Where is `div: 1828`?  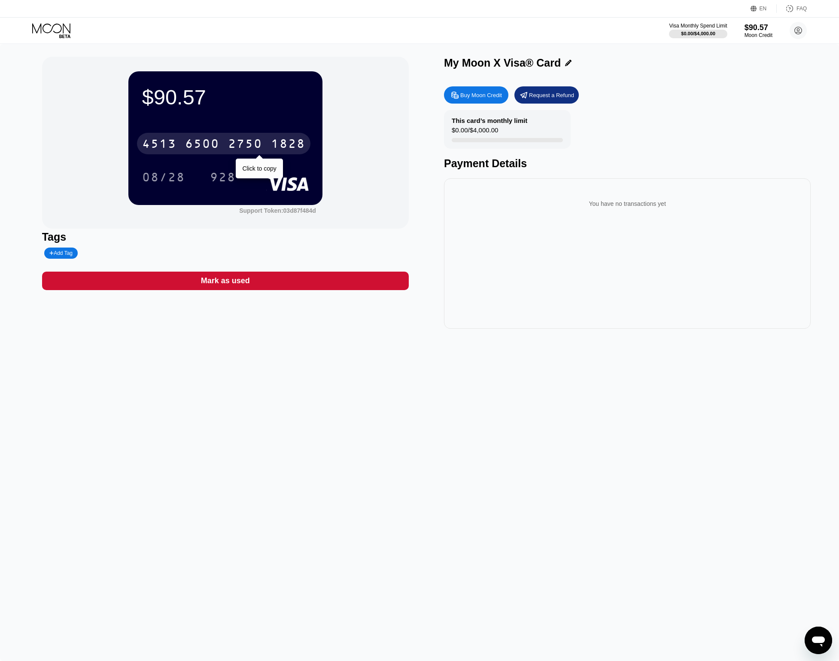 div: 1828 is located at coordinates (288, 145).